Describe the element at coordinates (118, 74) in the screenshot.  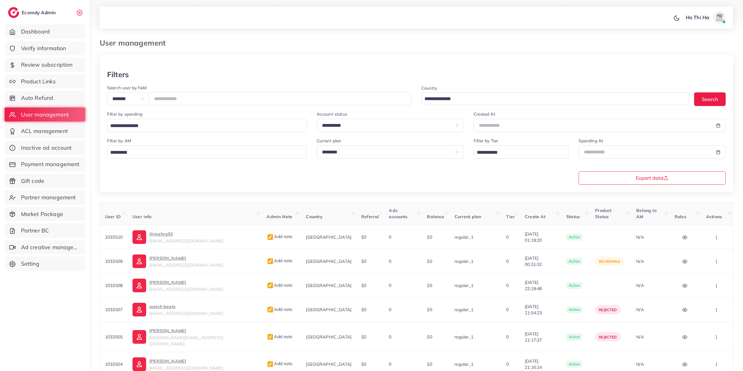
I see `h3: Filters` at that location.